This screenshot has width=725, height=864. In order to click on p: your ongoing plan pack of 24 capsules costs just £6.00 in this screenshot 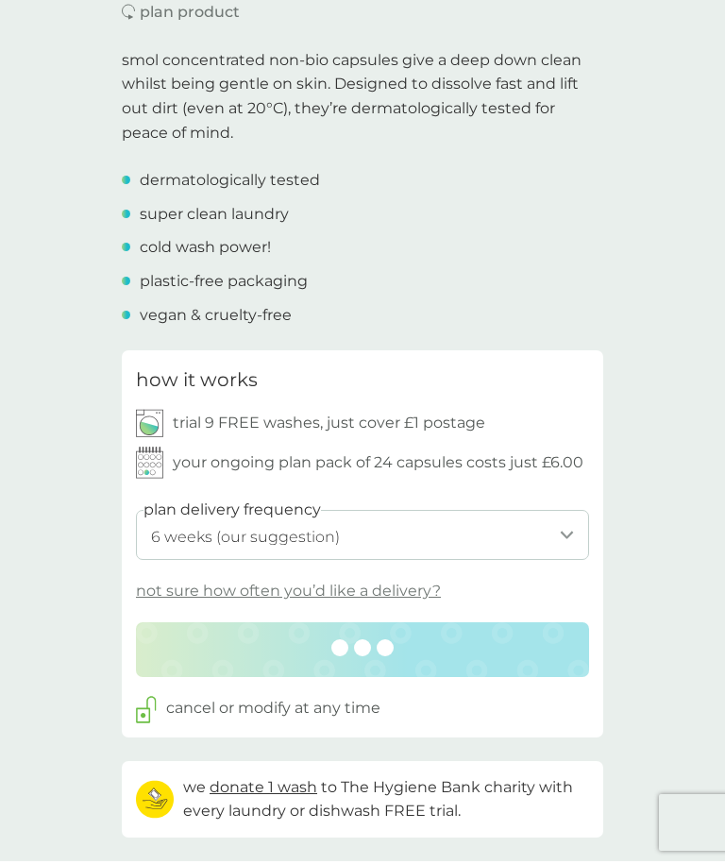, I will do `click(378, 463)`.